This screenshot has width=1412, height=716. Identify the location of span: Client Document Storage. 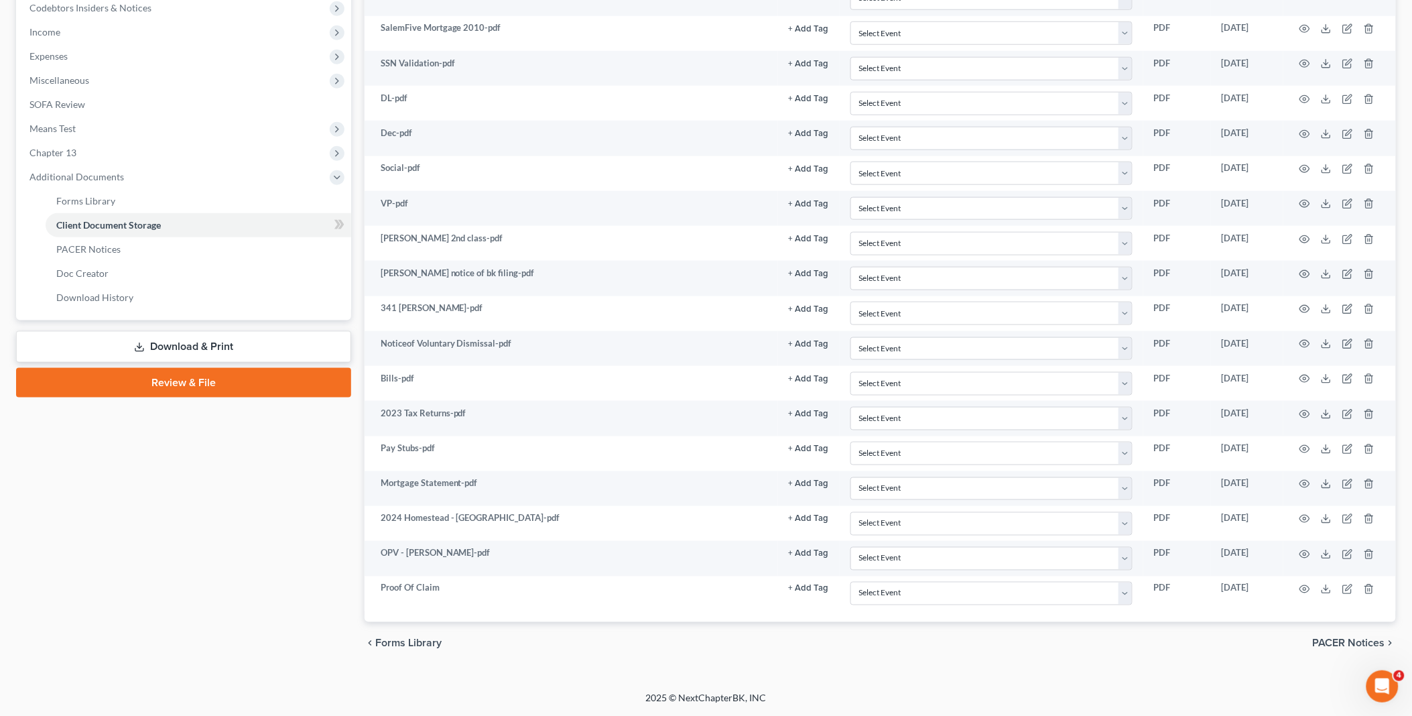
(109, 224).